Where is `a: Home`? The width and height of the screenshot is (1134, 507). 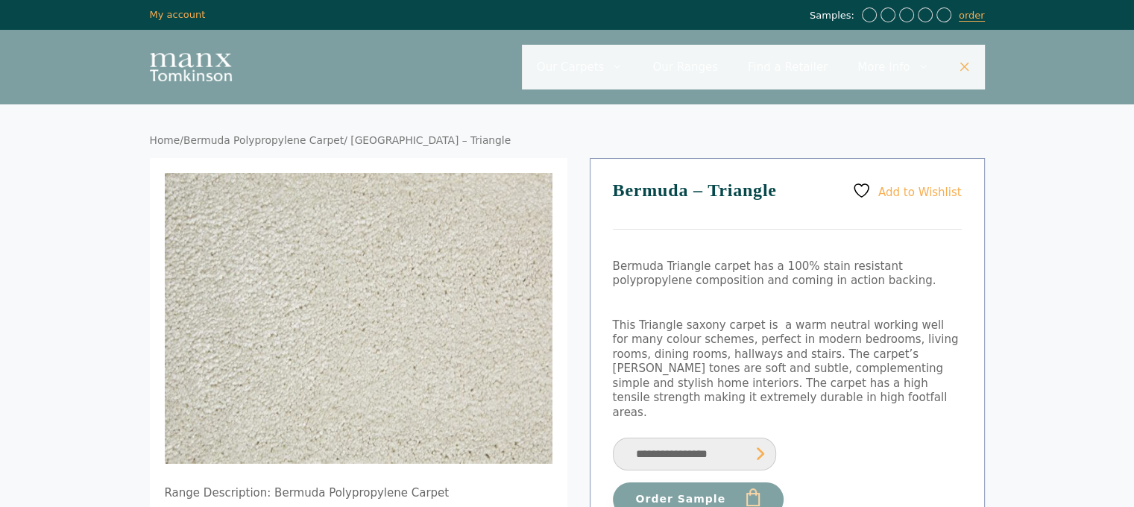 a: Home is located at coordinates (165, 140).